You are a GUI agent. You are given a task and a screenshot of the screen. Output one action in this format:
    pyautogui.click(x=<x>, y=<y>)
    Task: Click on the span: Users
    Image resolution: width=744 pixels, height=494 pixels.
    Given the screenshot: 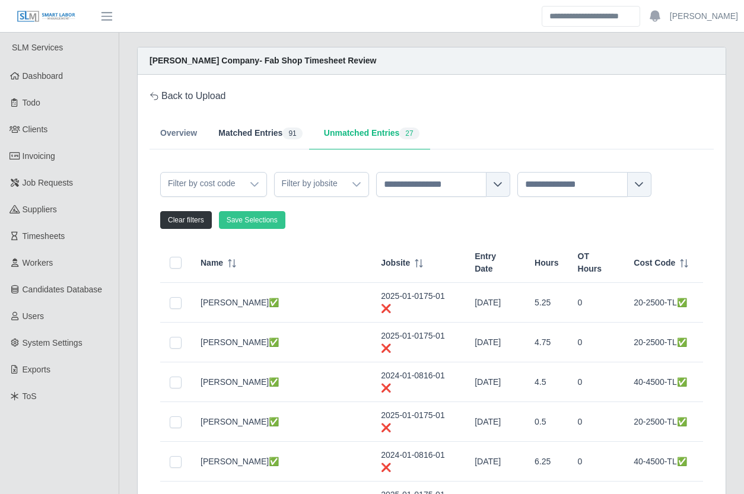 What is the action you would take?
    pyautogui.click(x=33, y=316)
    